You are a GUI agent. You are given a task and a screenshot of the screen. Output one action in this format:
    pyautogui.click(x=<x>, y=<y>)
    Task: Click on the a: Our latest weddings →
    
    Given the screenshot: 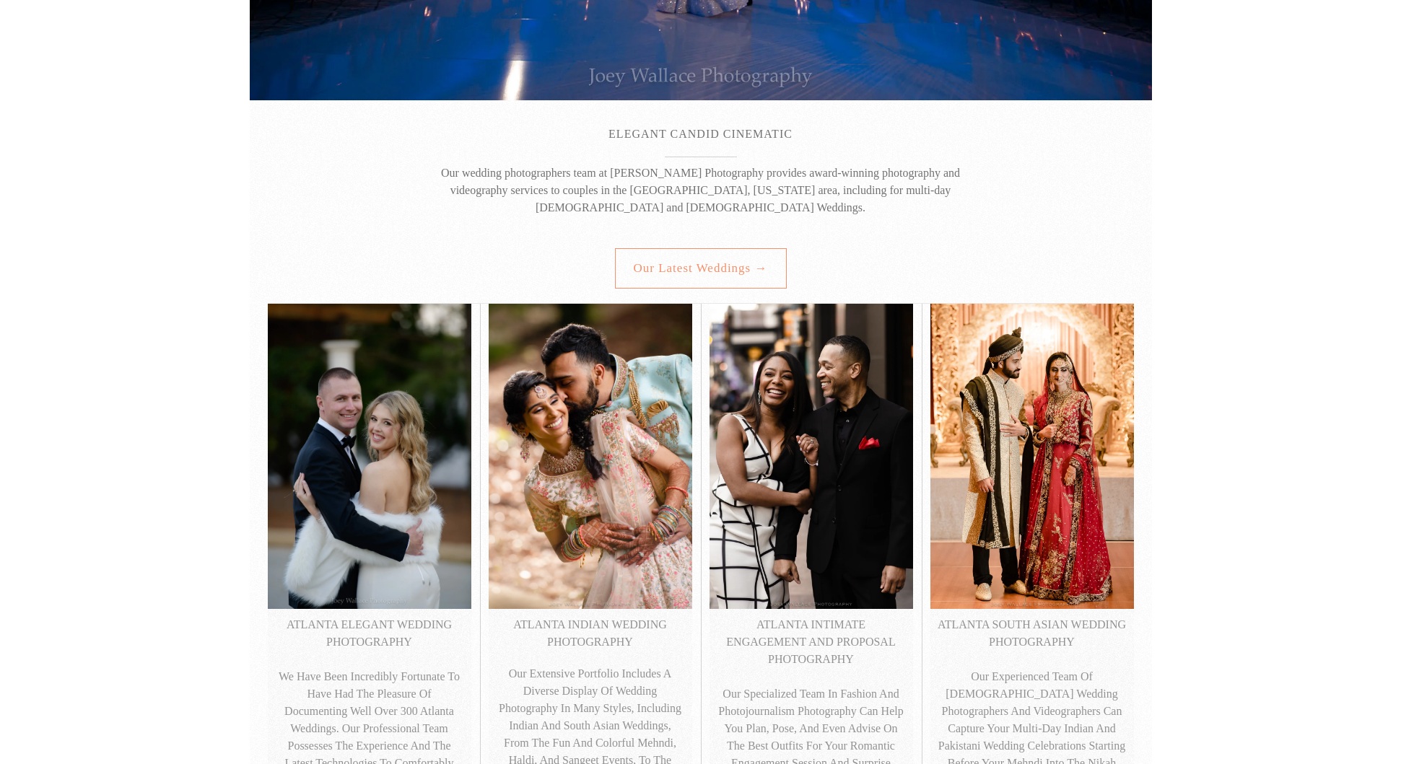 What is the action you would take?
    pyautogui.click(x=701, y=268)
    